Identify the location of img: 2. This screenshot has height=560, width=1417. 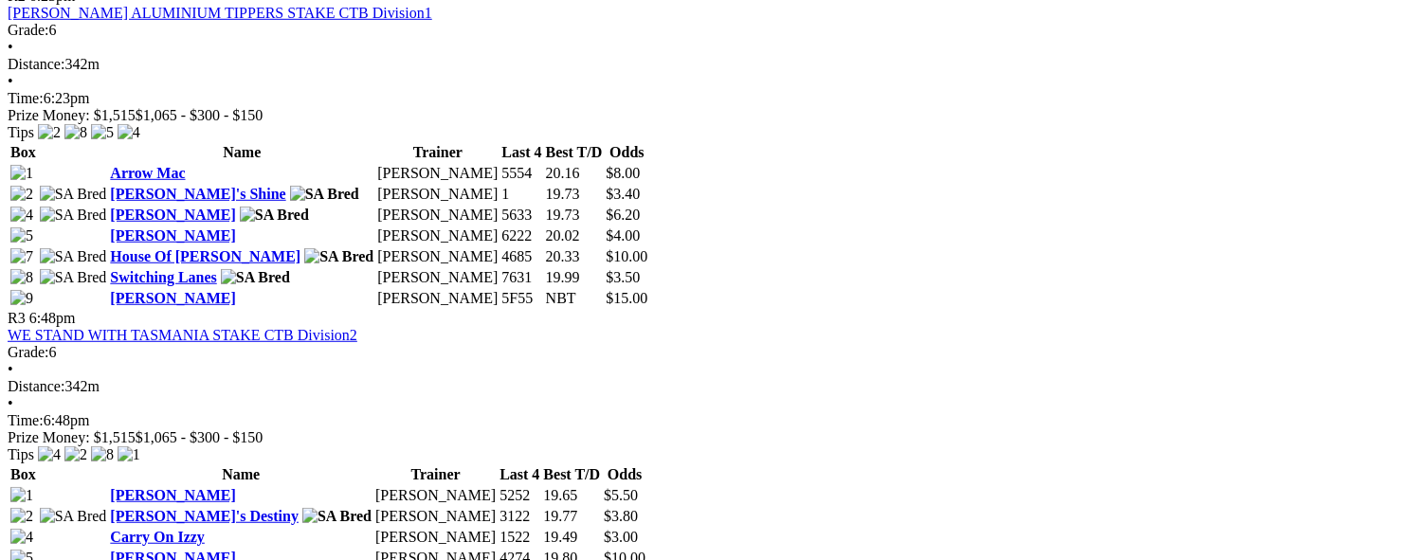
(22, 194).